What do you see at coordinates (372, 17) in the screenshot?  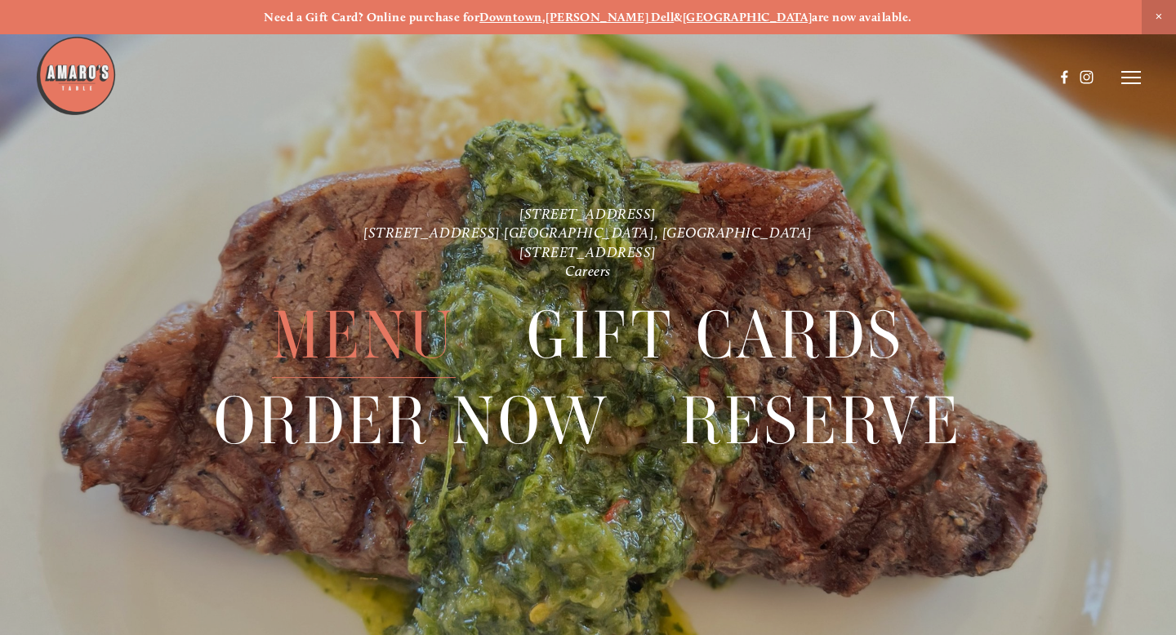 I see `strong: Need a Gift Card? Online purchase for` at bounding box center [372, 17].